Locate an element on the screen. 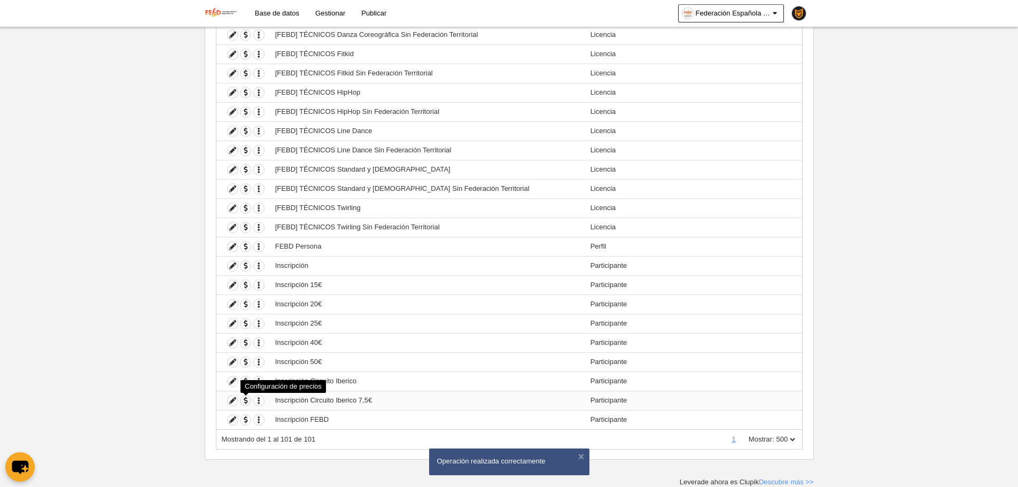 The width and height of the screenshot is (1018, 487). td: Inscripción is located at coordinates (427, 266).